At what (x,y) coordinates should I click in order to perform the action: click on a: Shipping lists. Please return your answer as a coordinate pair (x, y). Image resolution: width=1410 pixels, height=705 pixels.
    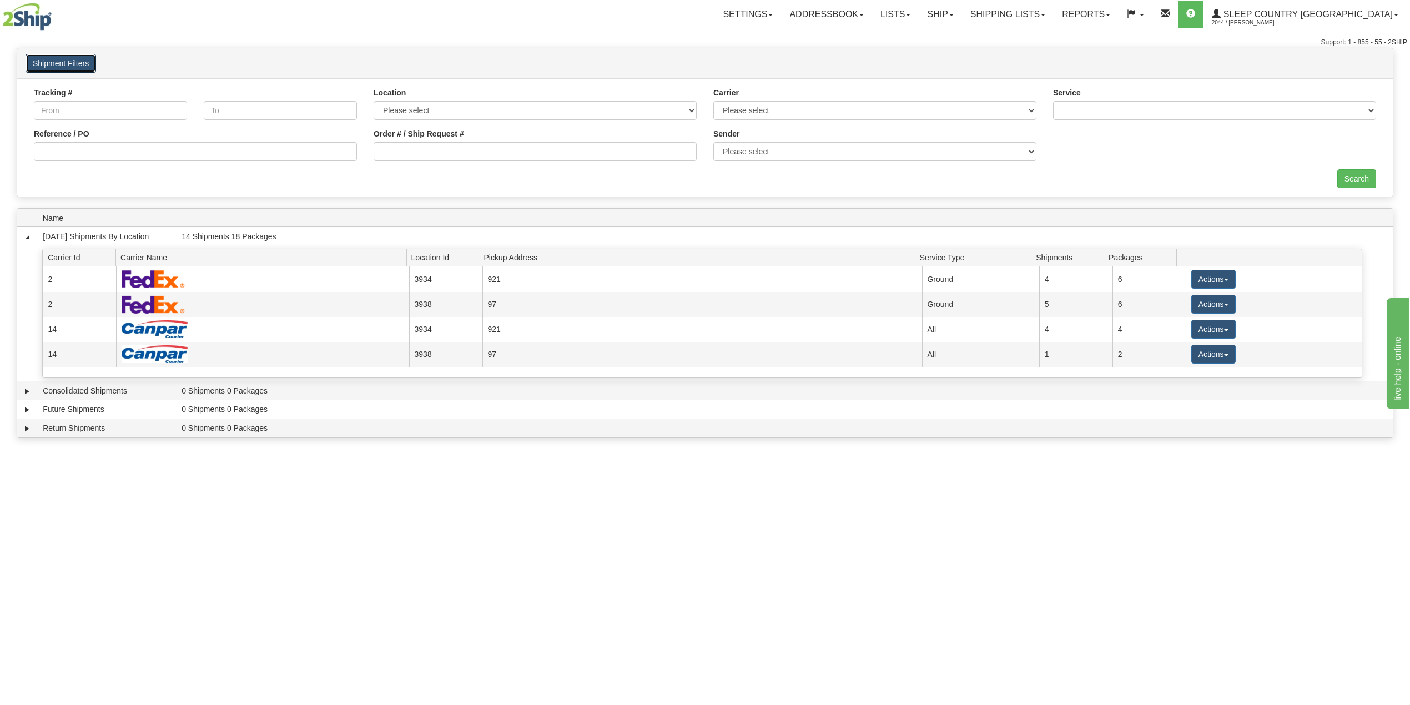
    Looking at the image, I should click on (1008, 14).